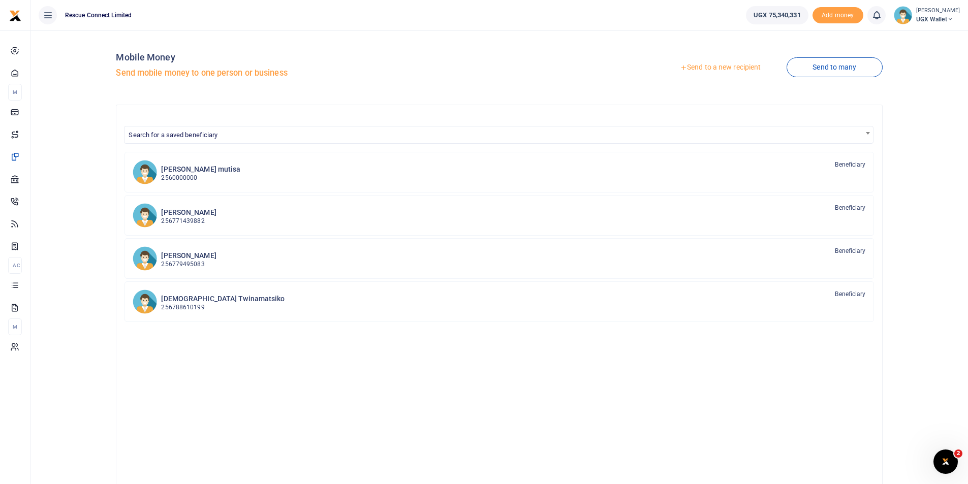 This screenshot has height=484, width=968. I want to click on li: Toup your wallet, so click(838, 15).